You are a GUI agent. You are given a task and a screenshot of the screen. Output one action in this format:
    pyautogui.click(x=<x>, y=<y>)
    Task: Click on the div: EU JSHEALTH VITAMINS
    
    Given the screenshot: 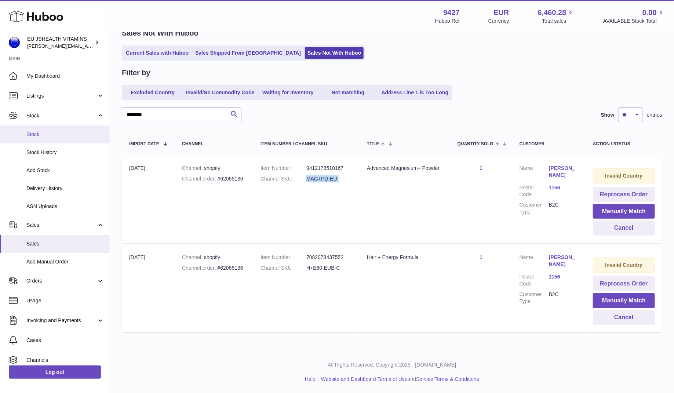 What is the action you would take?
    pyautogui.click(x=60, y=43)
    